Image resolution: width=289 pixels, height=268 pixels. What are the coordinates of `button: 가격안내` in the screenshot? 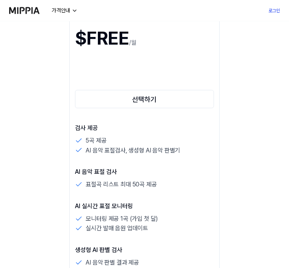 It's located at (64, 10).